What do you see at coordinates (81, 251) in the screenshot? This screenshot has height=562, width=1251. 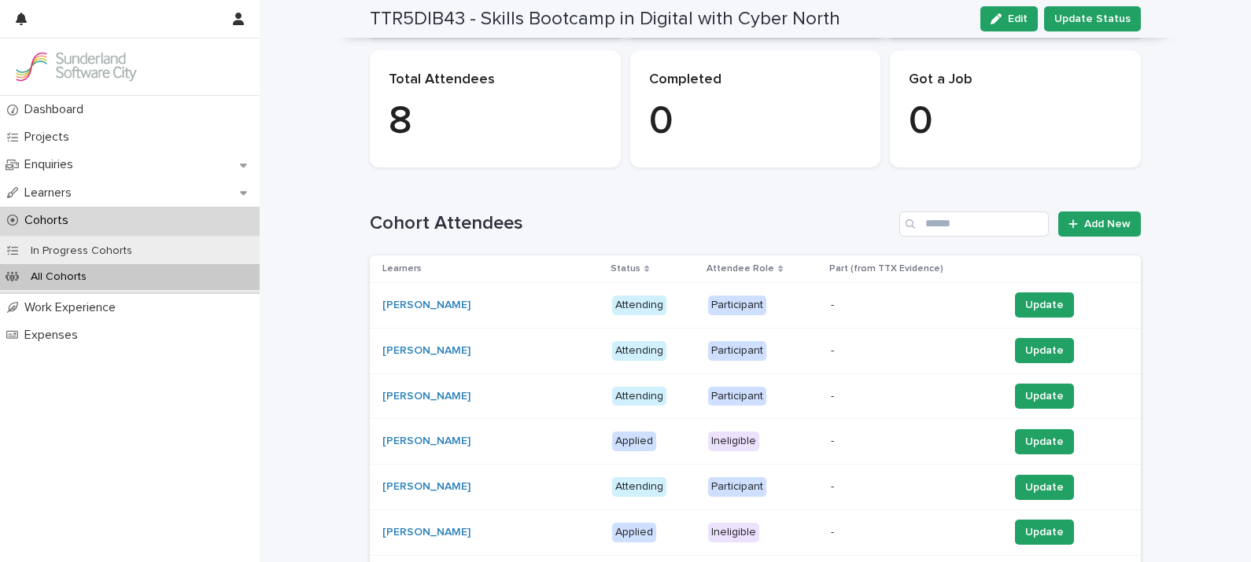 I see `p: In Progress Cohorts` at bounding box center [81, 251].